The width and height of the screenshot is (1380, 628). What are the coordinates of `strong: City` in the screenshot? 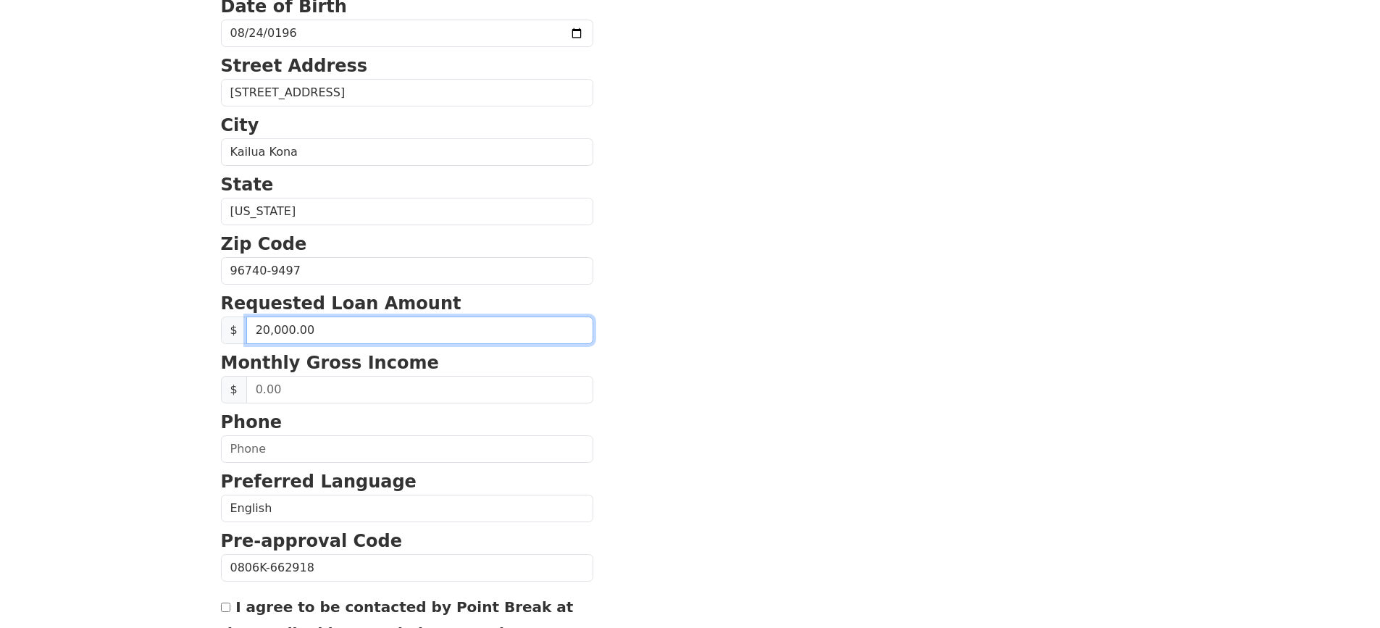 It's located at (240, 125).